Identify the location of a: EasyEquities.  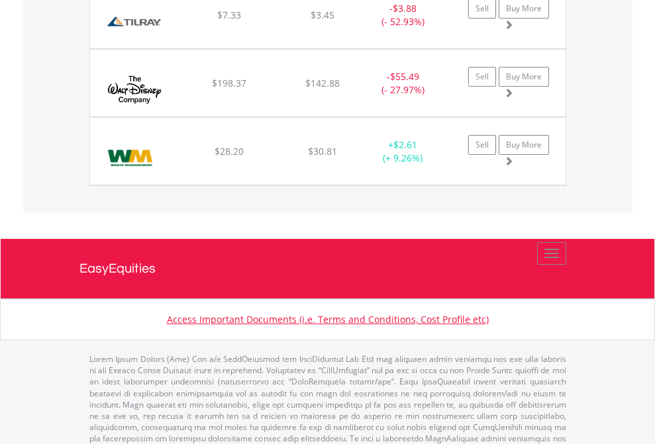
(328, 269).